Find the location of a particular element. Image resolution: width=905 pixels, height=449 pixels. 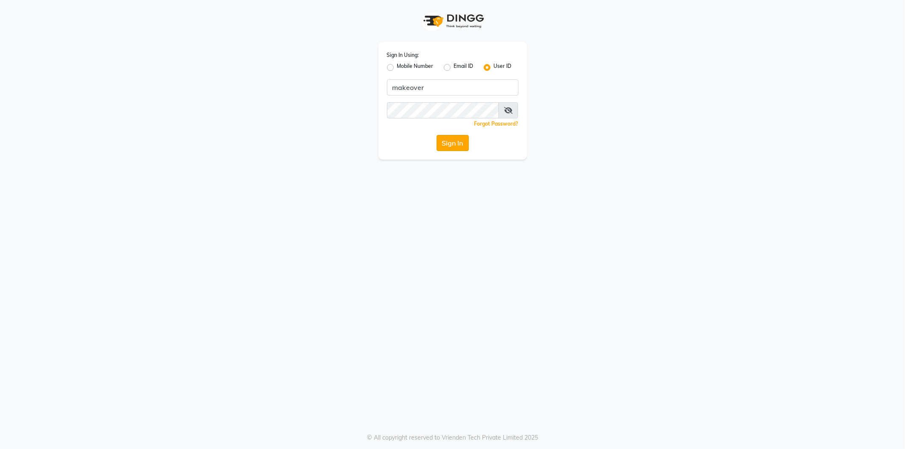

label: Mobile Number is located at coordinates (415, 67).